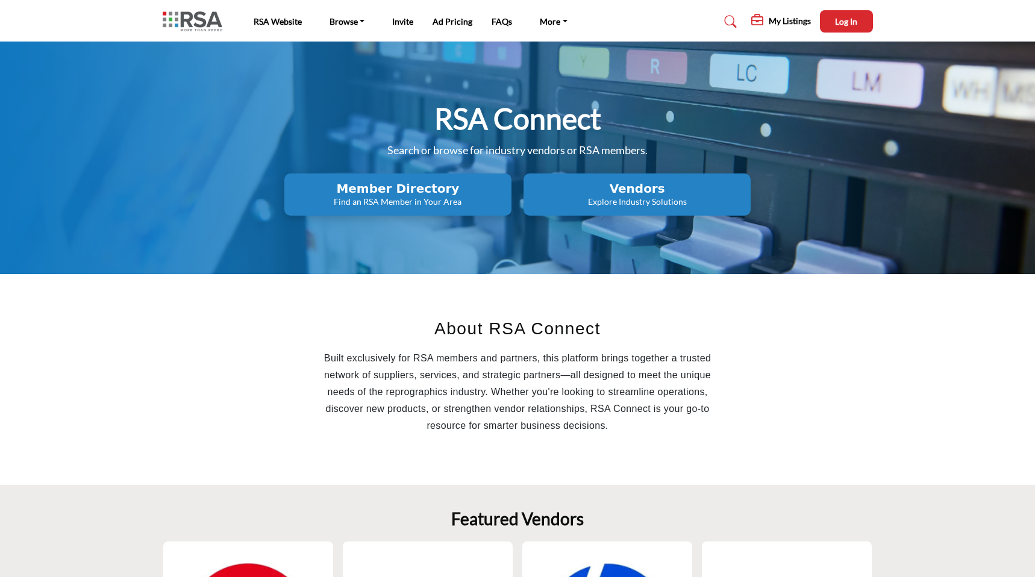 This screenshot has height=577, width=1035. I want to click on h1: RSA Connect, so click(518, 119).